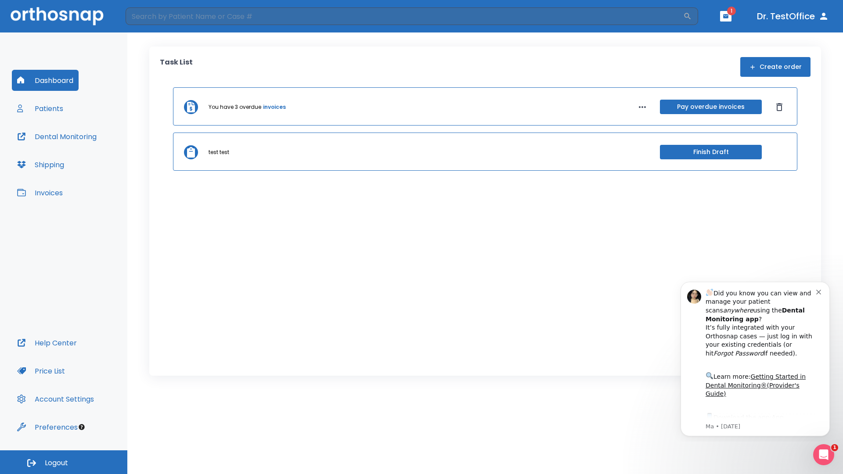  What do you see at coordinates (88, 85) in the screenshot?
I see `div: message notification from Ma, 8w ago. 👋🏻 Did you know you can view and manage your patient scans ...` at bounding box center [88, 85].